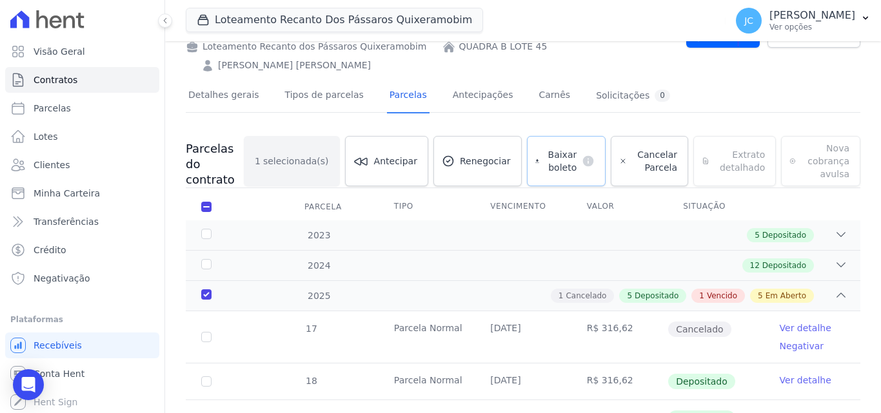 Image resolution: width=881 pixels, height=413 pixels. What do you see at coordinates (749, 21) in the screenshot?
I see `span: JC` at bounding box center [749, 21].